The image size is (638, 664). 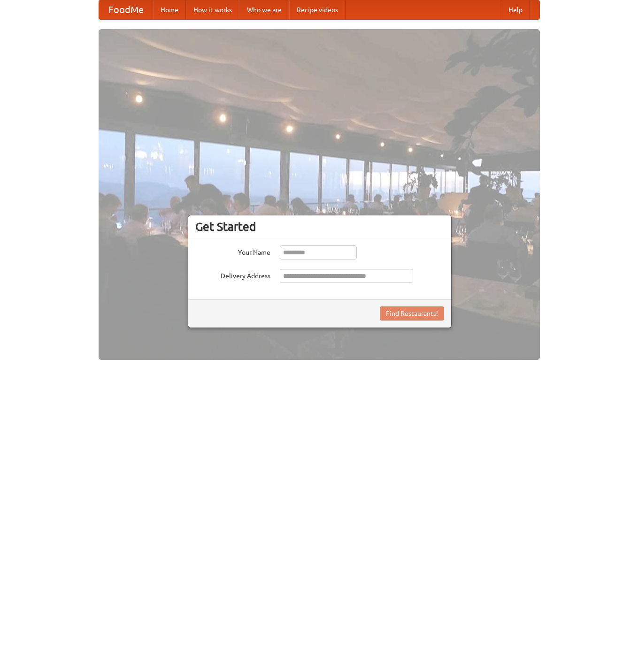 What do you see at coordinates (169, 10) in the screenshot?
I see `a: Home` at bounding box center [169, 10].